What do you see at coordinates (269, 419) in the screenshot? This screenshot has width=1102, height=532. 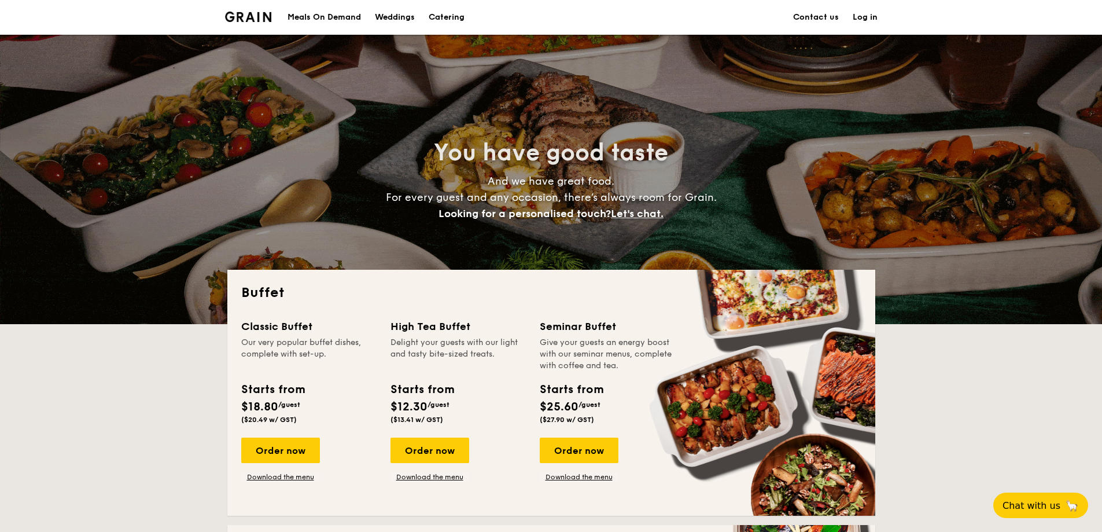 I see `span: ($20.49 w/ GST)` at bounding box center [269, 419].